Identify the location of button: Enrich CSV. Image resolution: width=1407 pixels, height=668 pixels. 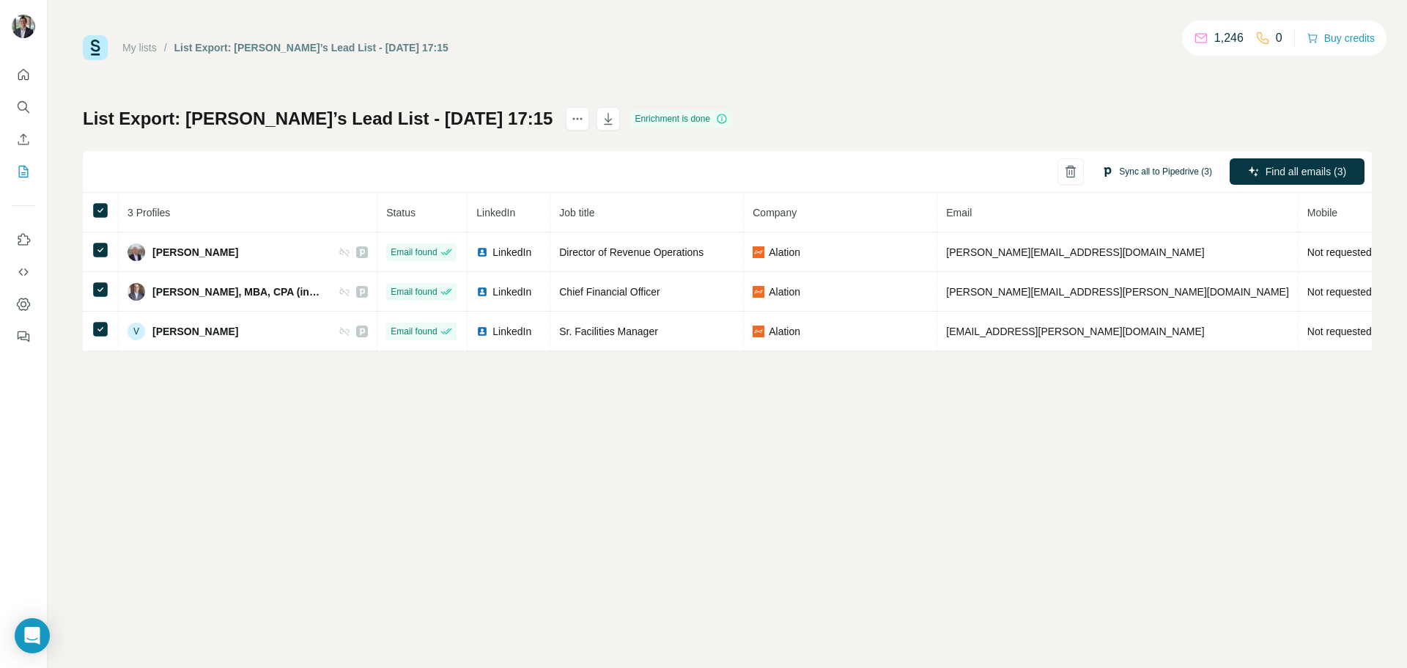
(23, 139).